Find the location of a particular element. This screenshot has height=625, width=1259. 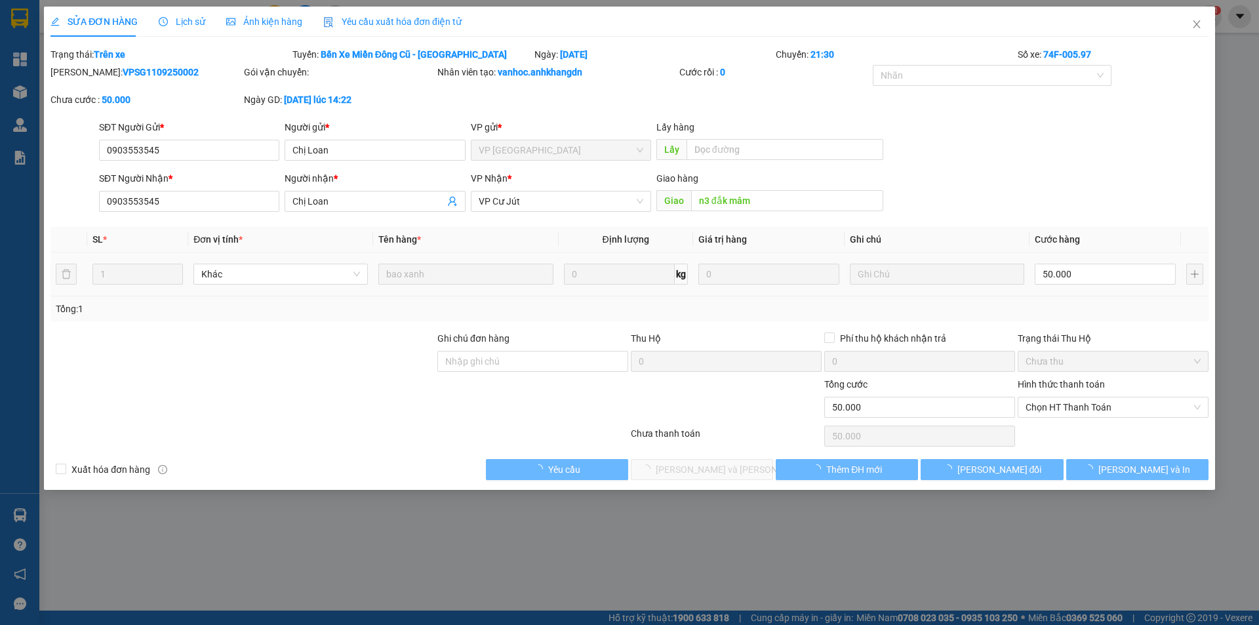

span: Cước hàng is located at coordinates (1057, 239).